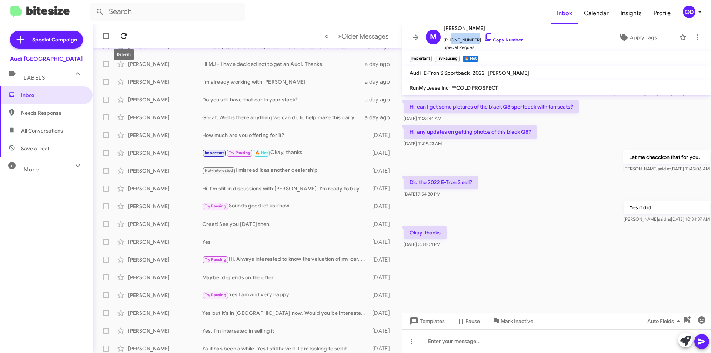  What do you see at coordinates (637, 37) in the screenshot?
I see `button: Apply Tags` at bounding box center [637, 37].